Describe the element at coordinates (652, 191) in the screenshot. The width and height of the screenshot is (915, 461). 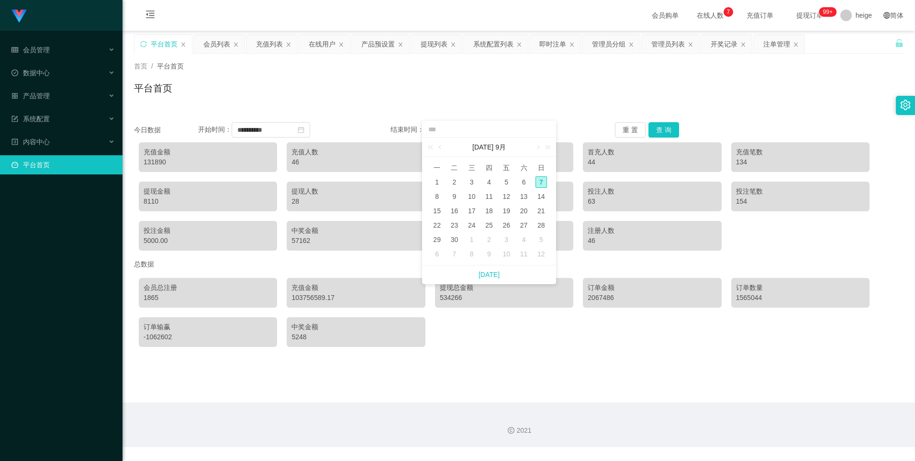
I see `div: 投注人数` at that location.